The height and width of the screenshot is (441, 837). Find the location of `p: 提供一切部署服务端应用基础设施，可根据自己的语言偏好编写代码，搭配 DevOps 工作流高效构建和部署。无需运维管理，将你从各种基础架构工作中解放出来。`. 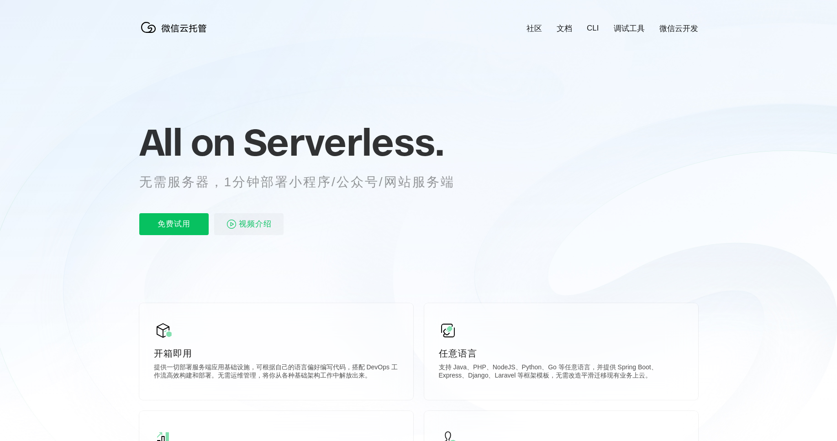

p: 提供一切部署服务端应用基础设施，可根据自己的语言偏好编写代码，搭配 DevOps 工作流高效构建和部署。无需运维管理，将你从各种基础架构工作中解放出来。 is located at coordinates (276, 373).